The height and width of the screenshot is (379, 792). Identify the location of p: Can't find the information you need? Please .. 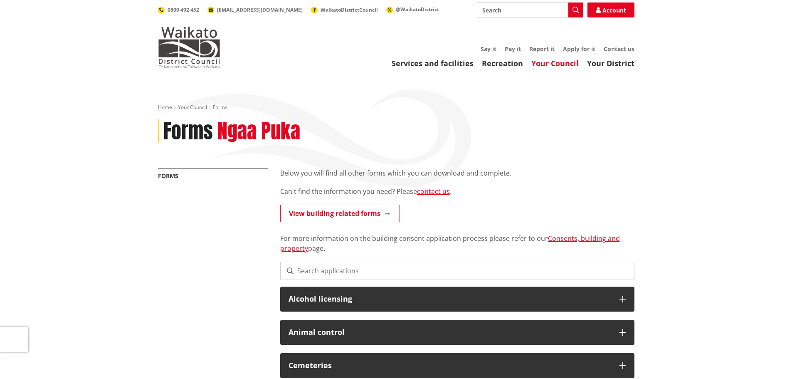
(457, 191).